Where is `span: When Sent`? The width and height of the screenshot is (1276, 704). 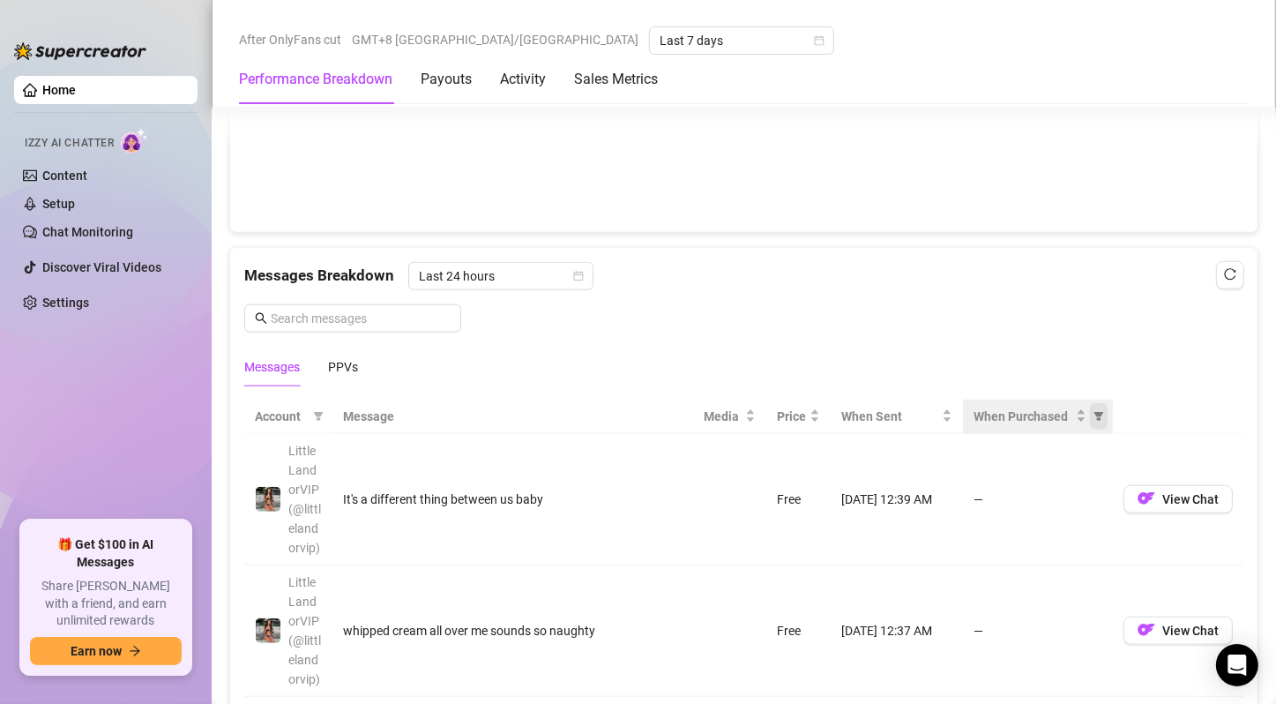
span: When Sent is located at coordinates (890, 416).